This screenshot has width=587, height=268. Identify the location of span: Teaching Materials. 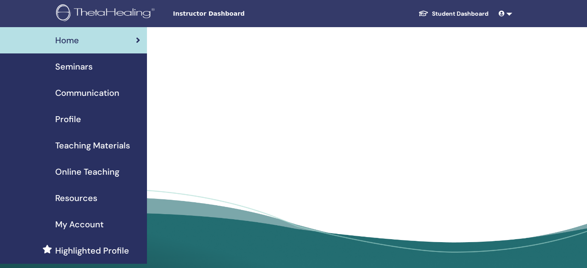
(93, 146).